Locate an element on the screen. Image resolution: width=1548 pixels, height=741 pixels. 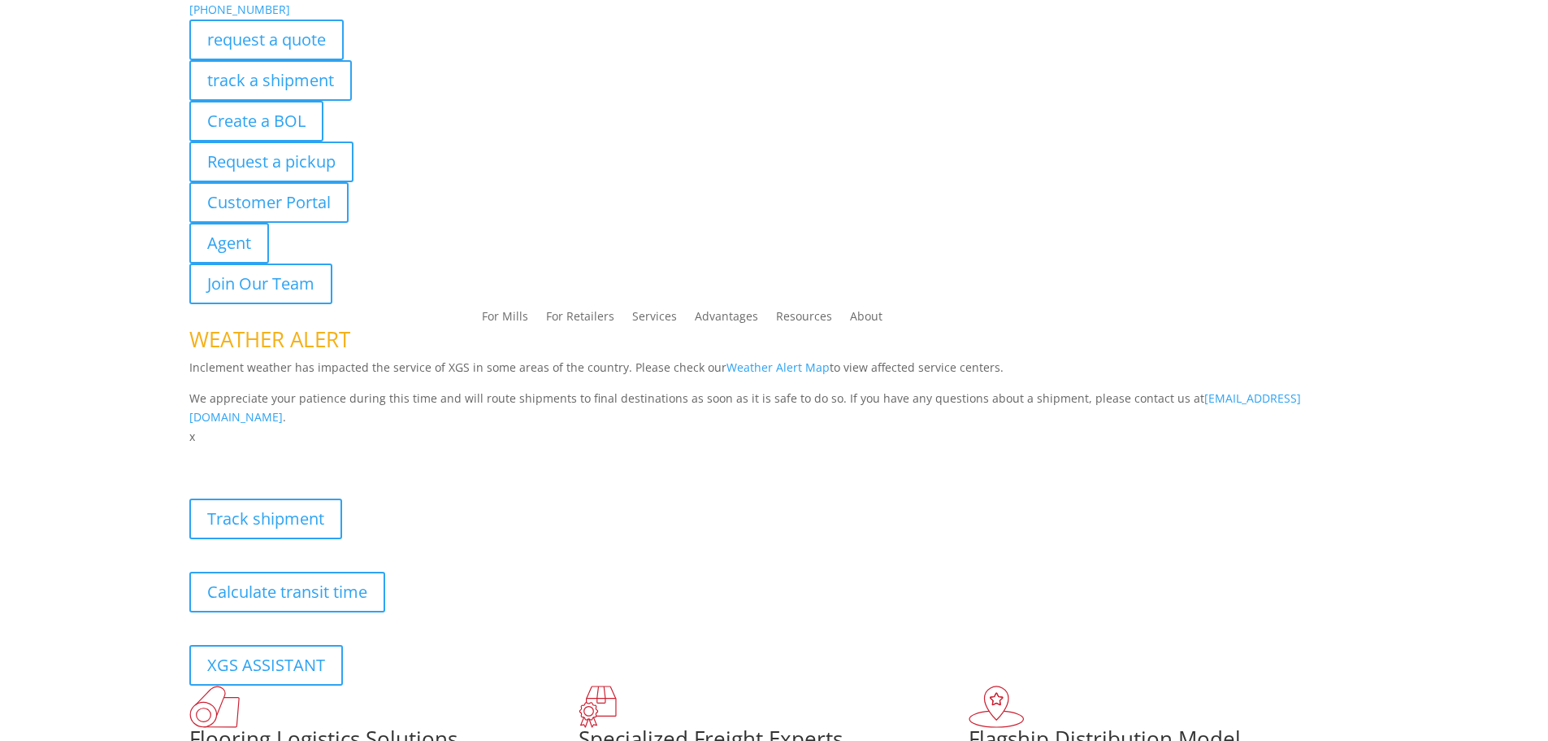
a: Advantages is located at coordinates (727, 319).